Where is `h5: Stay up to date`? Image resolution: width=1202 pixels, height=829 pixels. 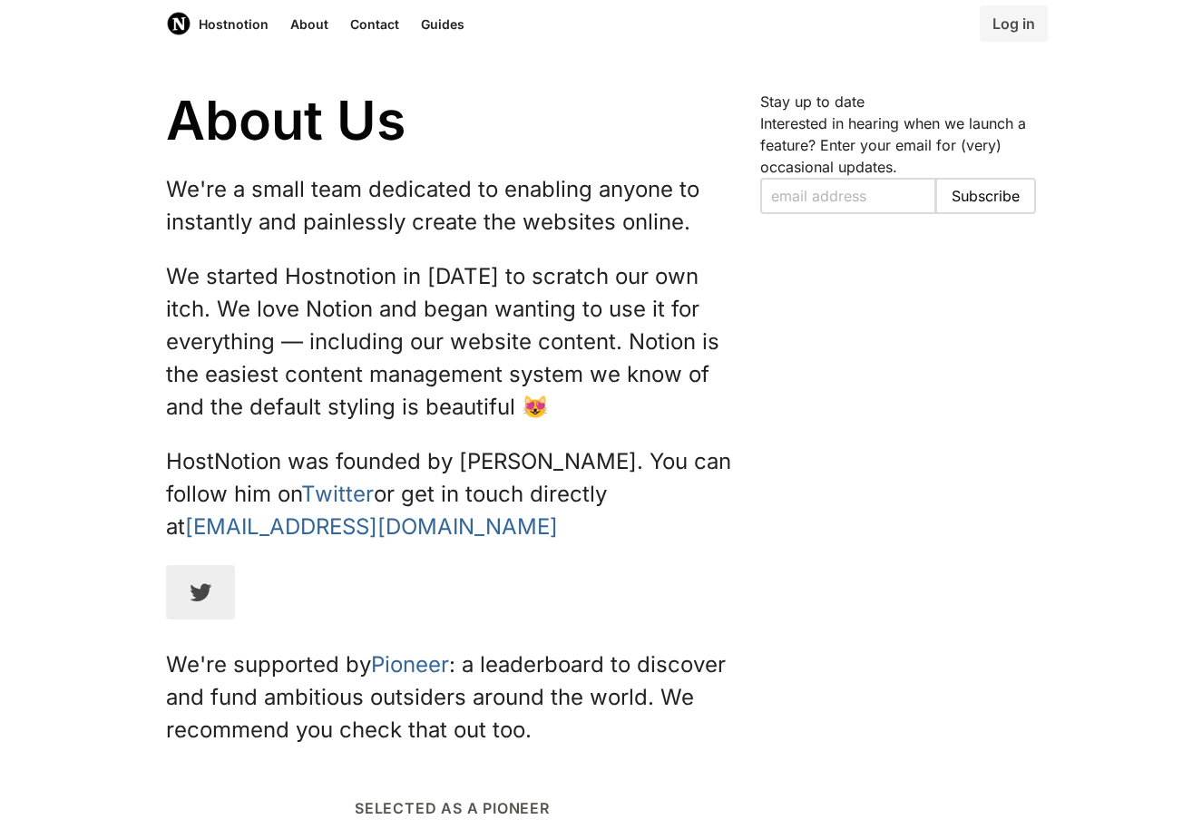 h5: Stay up to date is located at coordinates (898, 102).